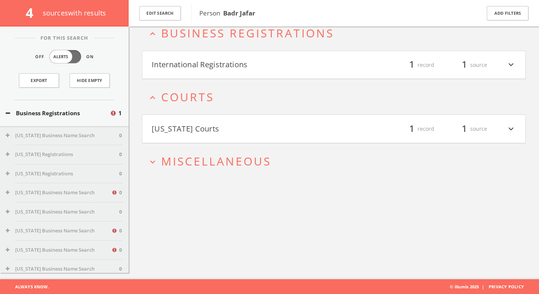 This screenshot has height=294, width=539. Describe the element at coordinates (160, 13) in the screenshot. I see `button: Edit Search` at that location.